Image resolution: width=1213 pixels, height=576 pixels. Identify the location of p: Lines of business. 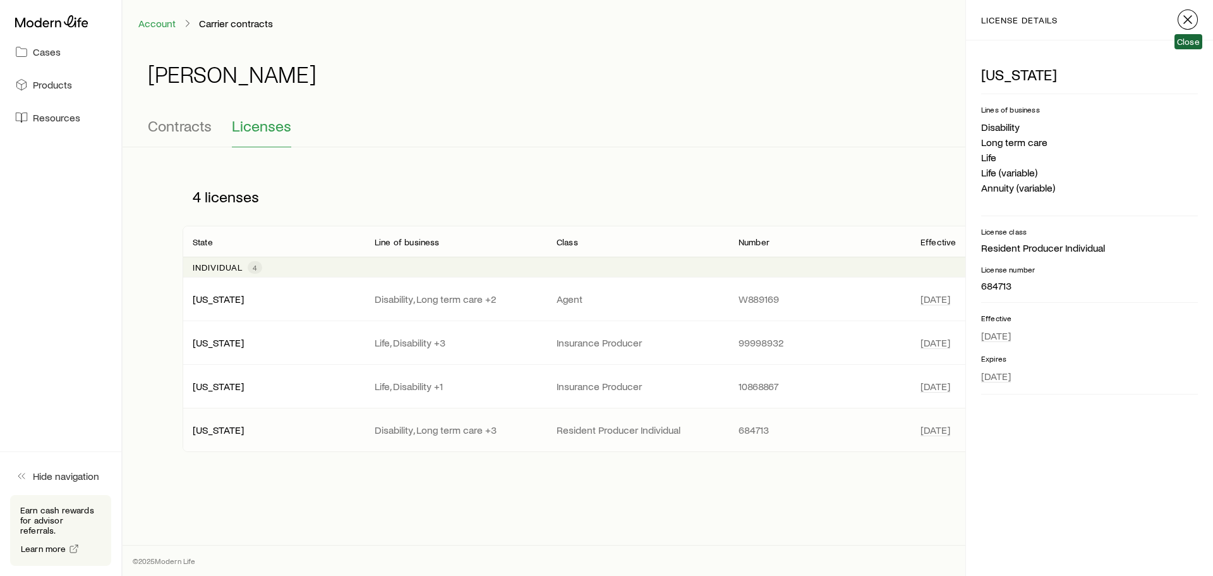
(1089, 109).